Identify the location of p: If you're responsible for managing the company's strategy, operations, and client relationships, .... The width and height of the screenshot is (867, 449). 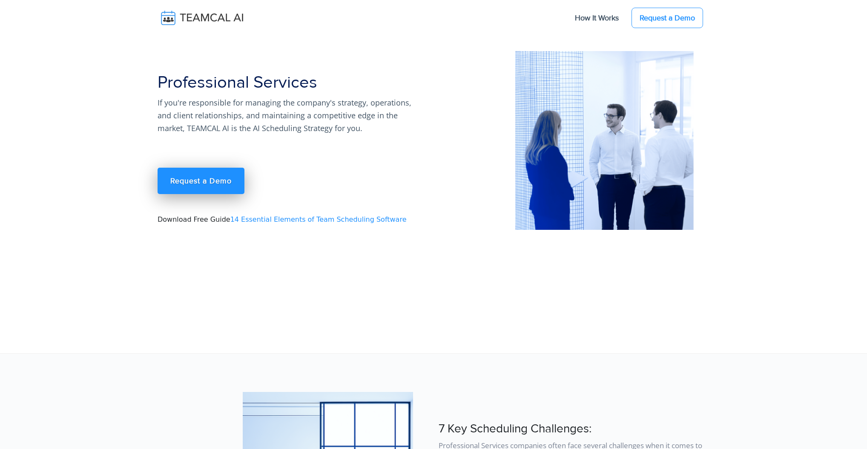
(285, 115).